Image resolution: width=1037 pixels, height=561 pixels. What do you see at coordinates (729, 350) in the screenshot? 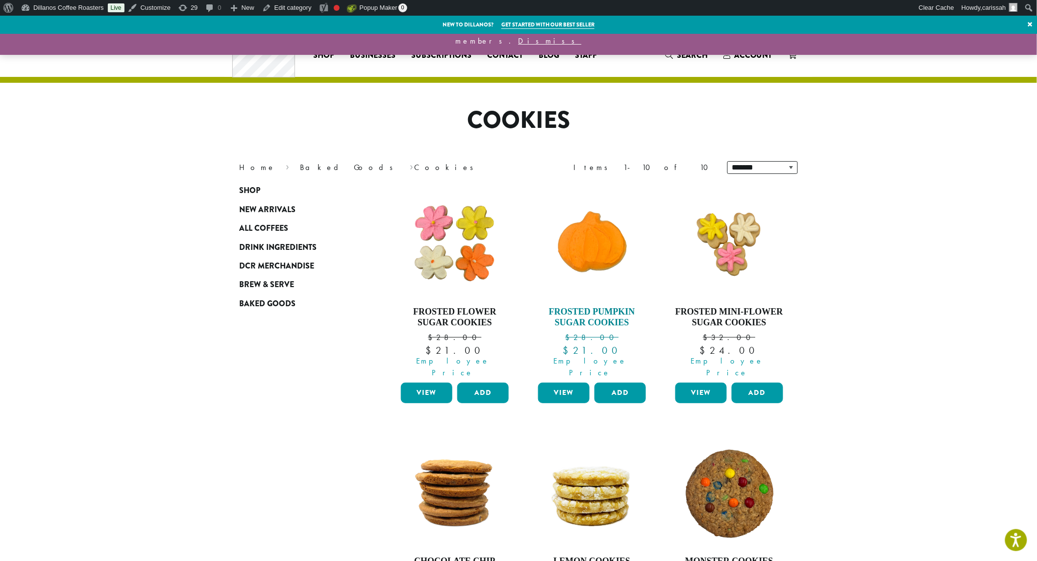
I see `bdi: 24.00` at bounding box center [729, 350].